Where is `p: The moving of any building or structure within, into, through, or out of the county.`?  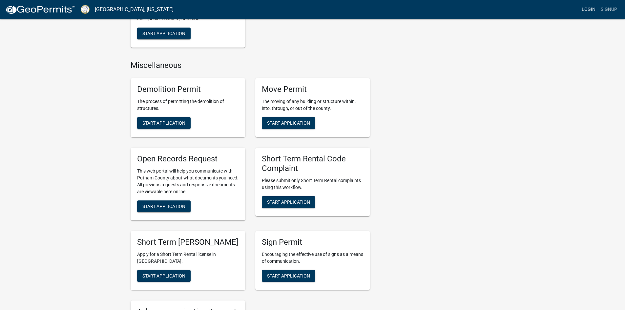
p: The moving of any building or structure within, into, through, or out of the county. is located at coordinates (313, 105).